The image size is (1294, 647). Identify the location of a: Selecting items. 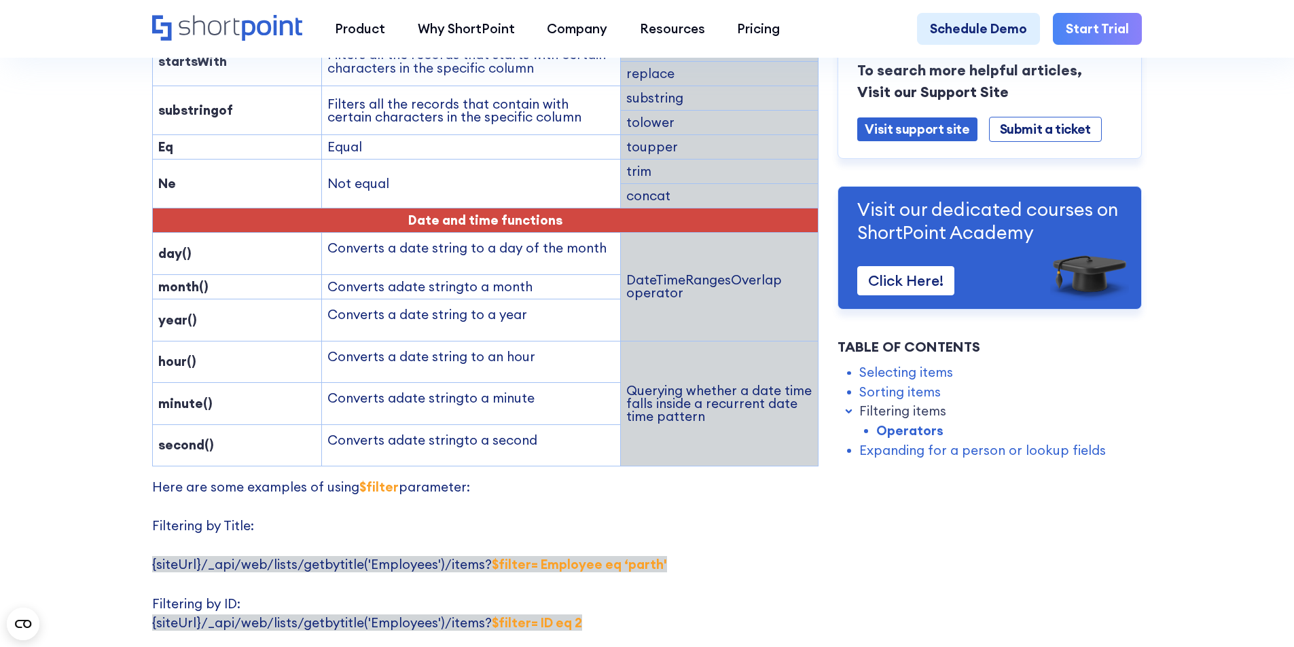
(906, 372).